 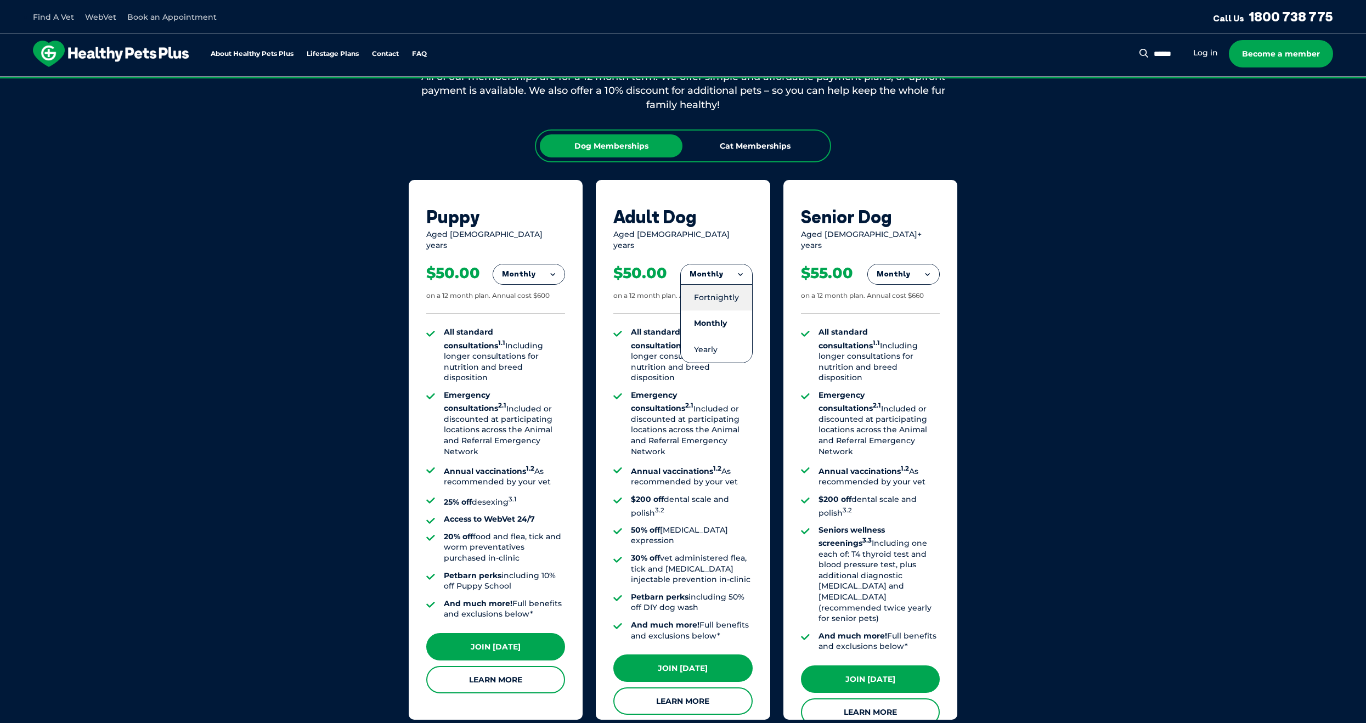 What do you see at coordinates (504, 548) in the screenshot?
I see `li: food and flea, tick and worm preventatives purchased in-clinic` at bounding box center [504, 548].